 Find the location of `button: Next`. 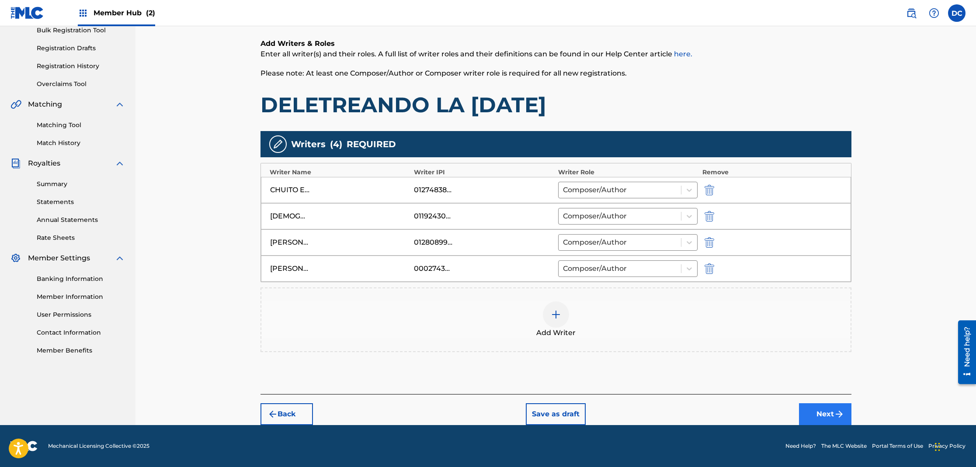

button: Next is located at coordinates (825, 414).